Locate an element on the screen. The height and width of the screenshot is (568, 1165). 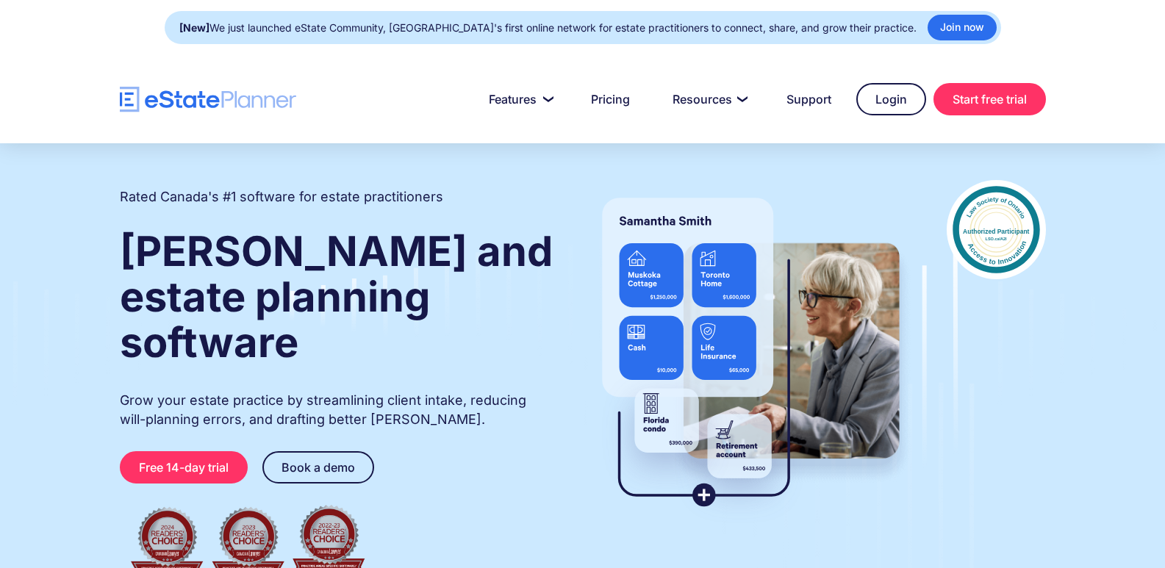
h2: Rated Canada's #1 software for estate practitioners is located at coordinates (281, 197).